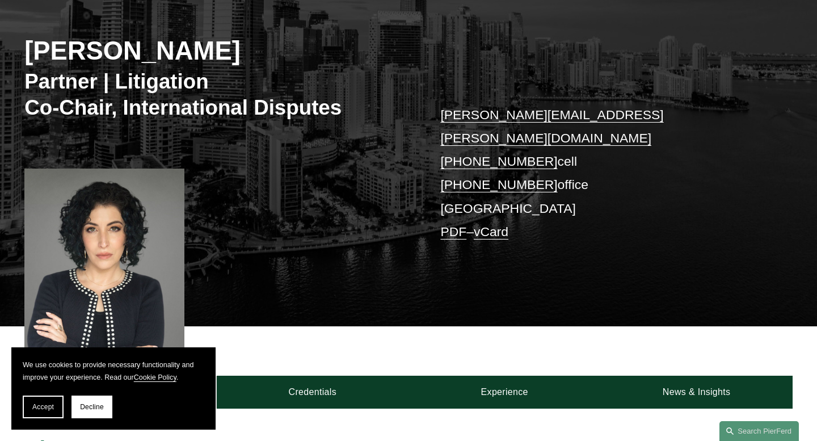 This screenshot has height=441, width=817. I want to click on p: We use cookies to provide necessary functionality and improve your experience. Read our ., so click(114, 371).